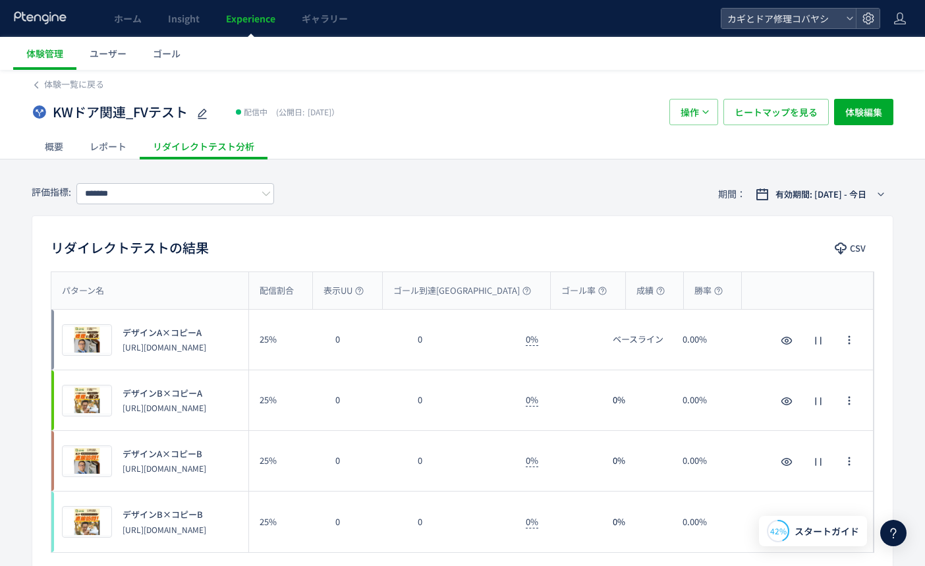 This screenshot has height=566, width=925. I want to click on span: 42%, so click(778, 530).